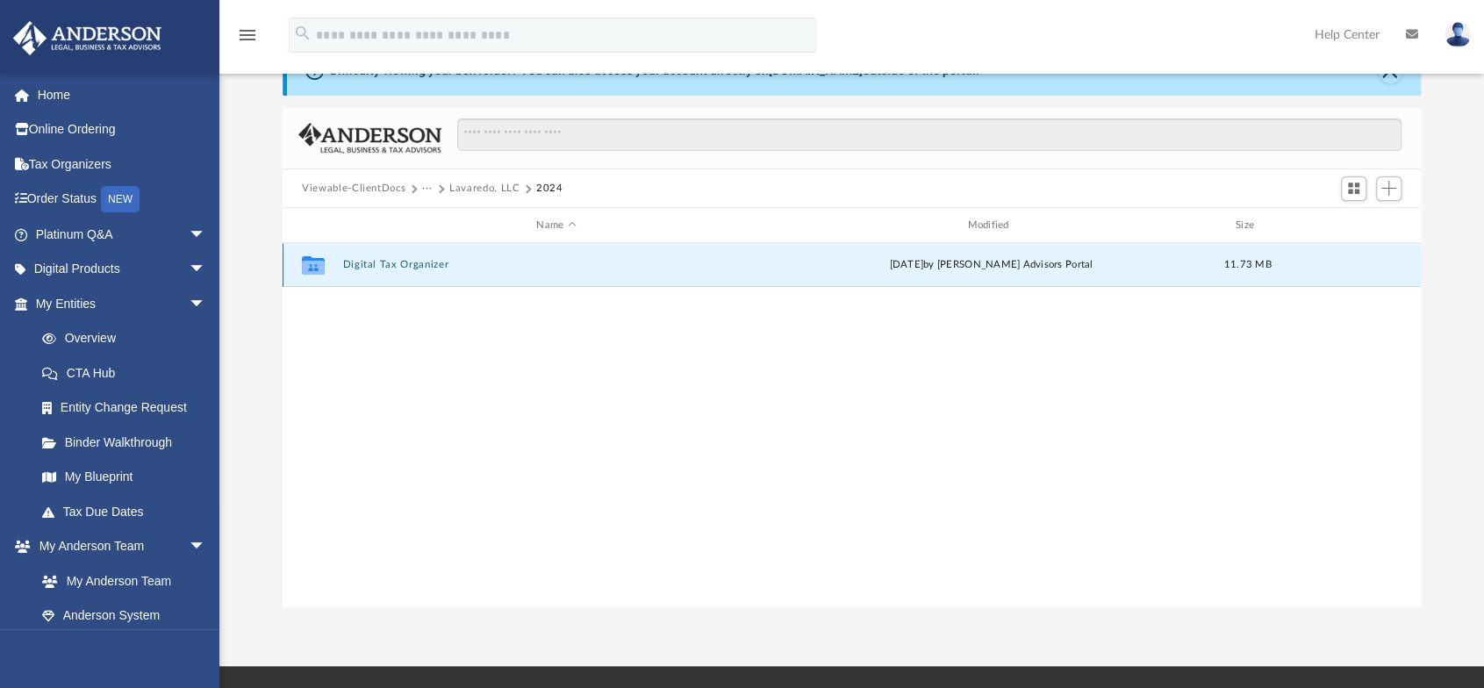  What do you see at coordinates (991, 226) in the screenshot?
I see `div: Modified` at bounding box center [991, 226].